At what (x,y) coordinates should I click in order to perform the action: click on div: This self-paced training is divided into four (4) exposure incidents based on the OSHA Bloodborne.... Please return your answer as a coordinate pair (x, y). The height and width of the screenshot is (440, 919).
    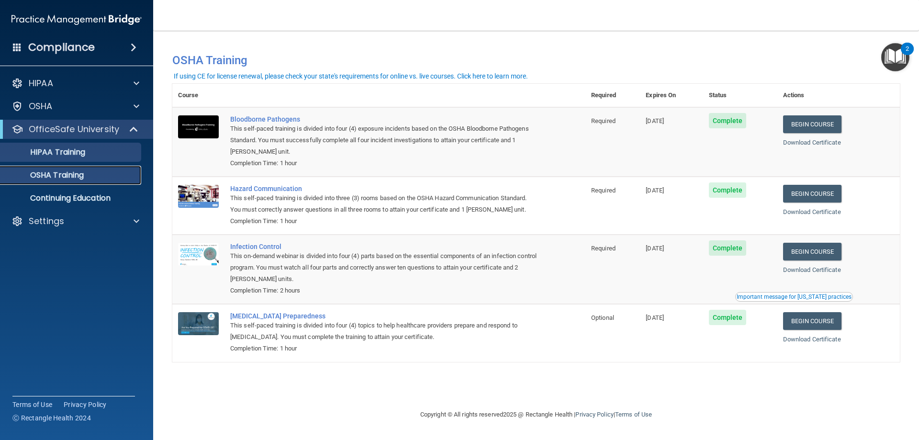
    Looking at the image, I should click on (384, 140).